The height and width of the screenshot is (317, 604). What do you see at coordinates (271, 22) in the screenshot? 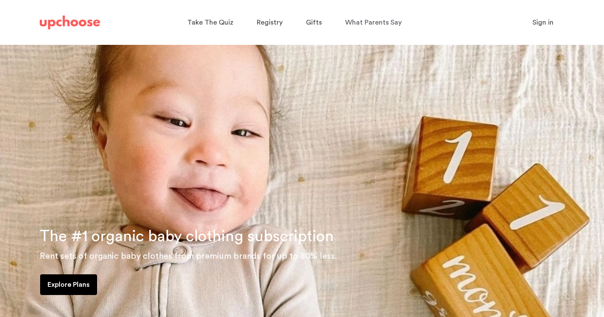
I see `a: Registry` at bounding box center [271, 22].